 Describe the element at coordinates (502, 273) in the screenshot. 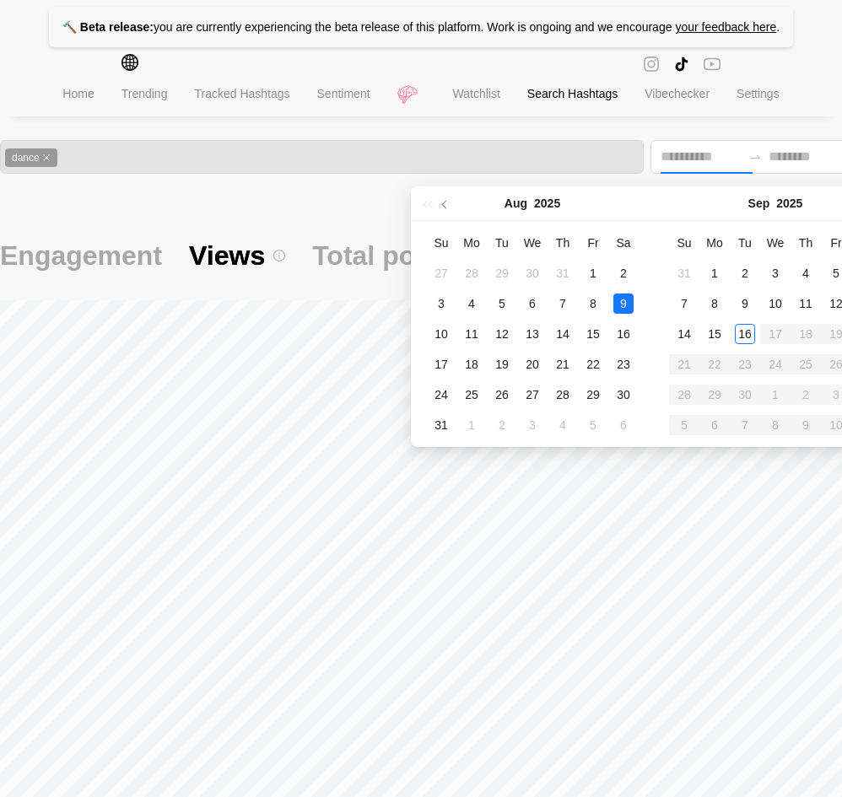

I see `td: 2025-07-29` at that location.